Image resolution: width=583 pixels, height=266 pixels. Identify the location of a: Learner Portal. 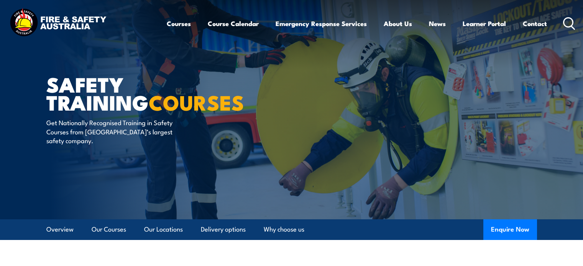
(484, 23).